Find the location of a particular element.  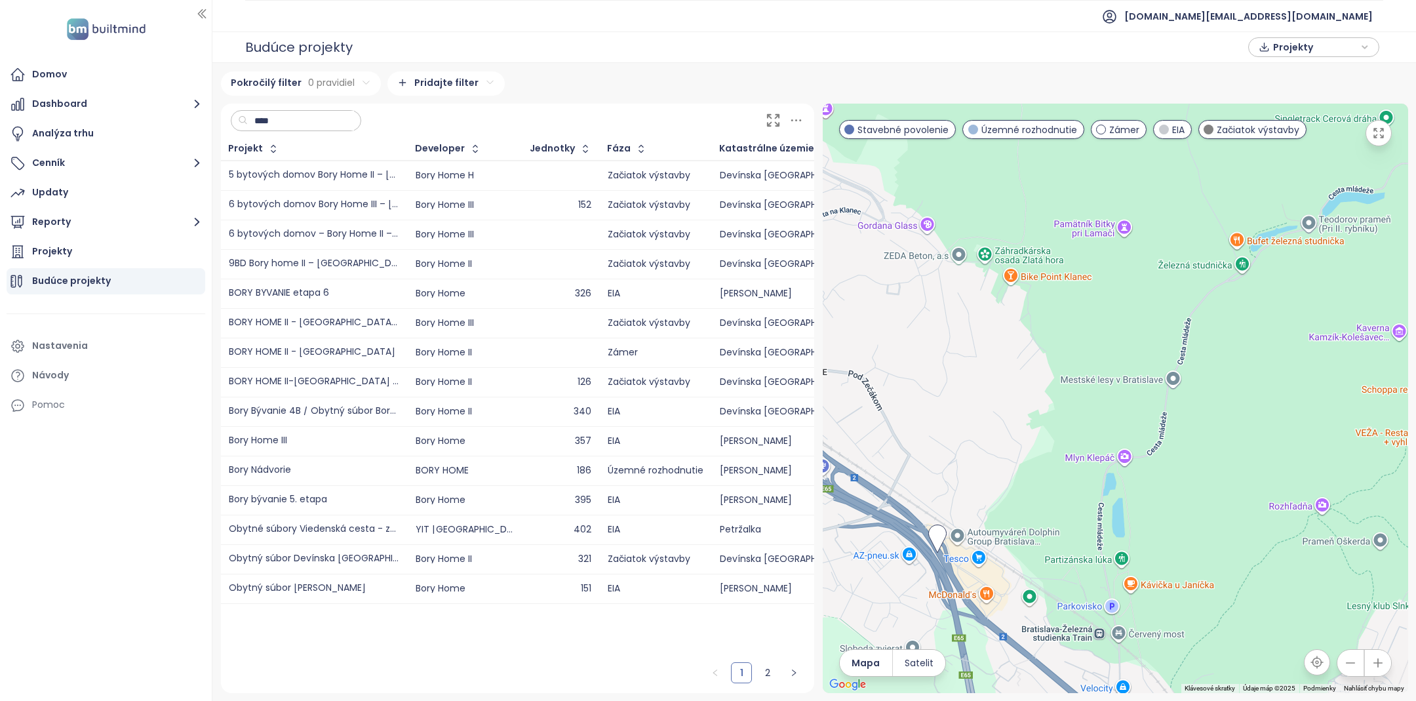

div: 402 is located at coordinates (561, 529).